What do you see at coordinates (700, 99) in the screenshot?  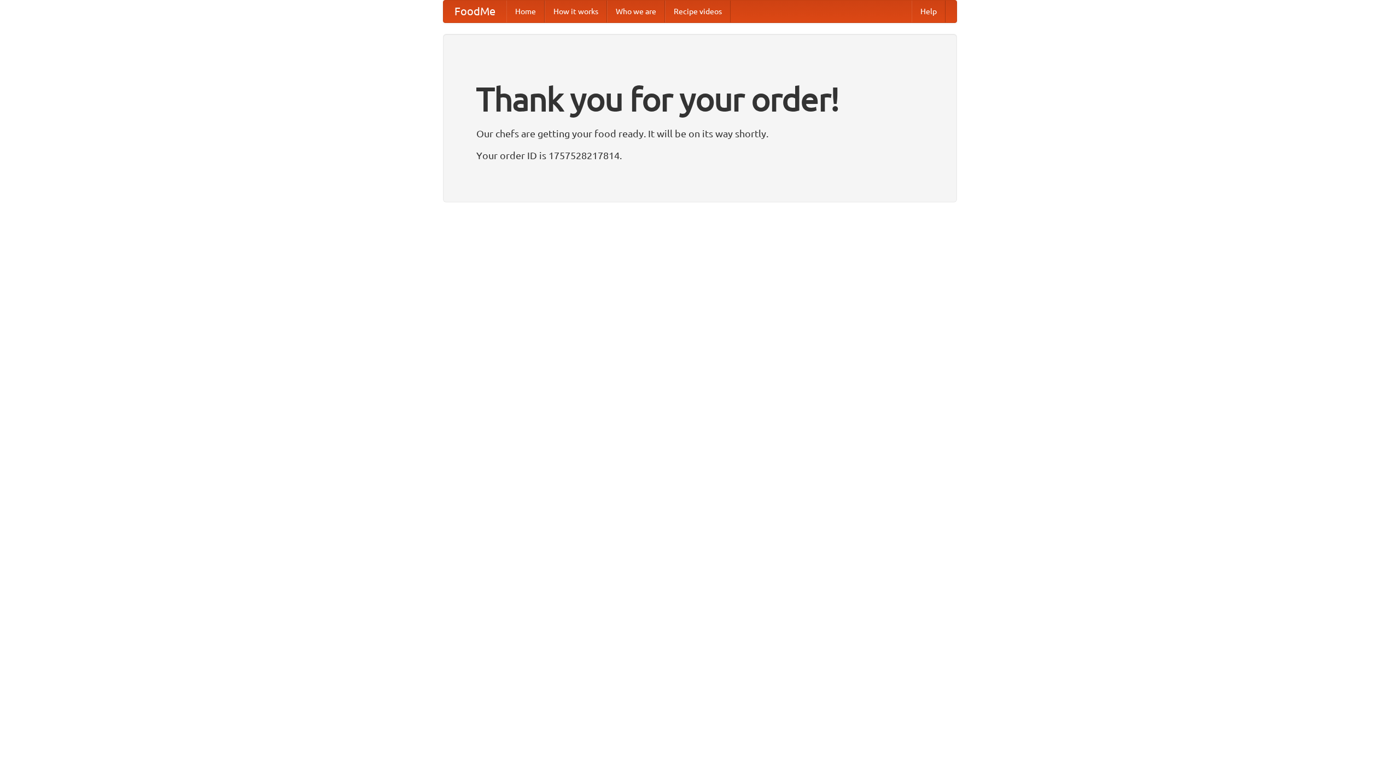 I see `h1: Thank you for your order!` at bounding box center [700, 99].